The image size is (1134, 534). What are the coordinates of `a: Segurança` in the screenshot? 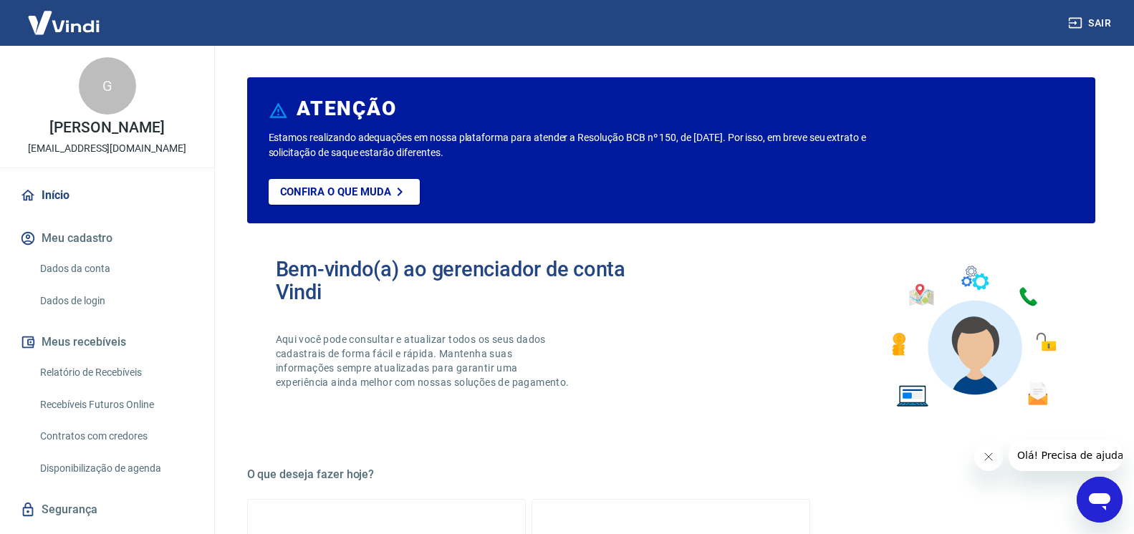 It's located at (107, 510).